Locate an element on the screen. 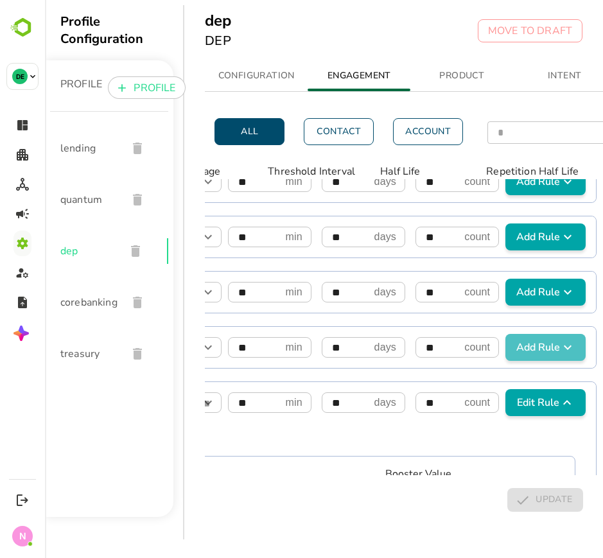 The height and width of the screenshot is (558, 603). div: N is located at coordinates (22, 536).